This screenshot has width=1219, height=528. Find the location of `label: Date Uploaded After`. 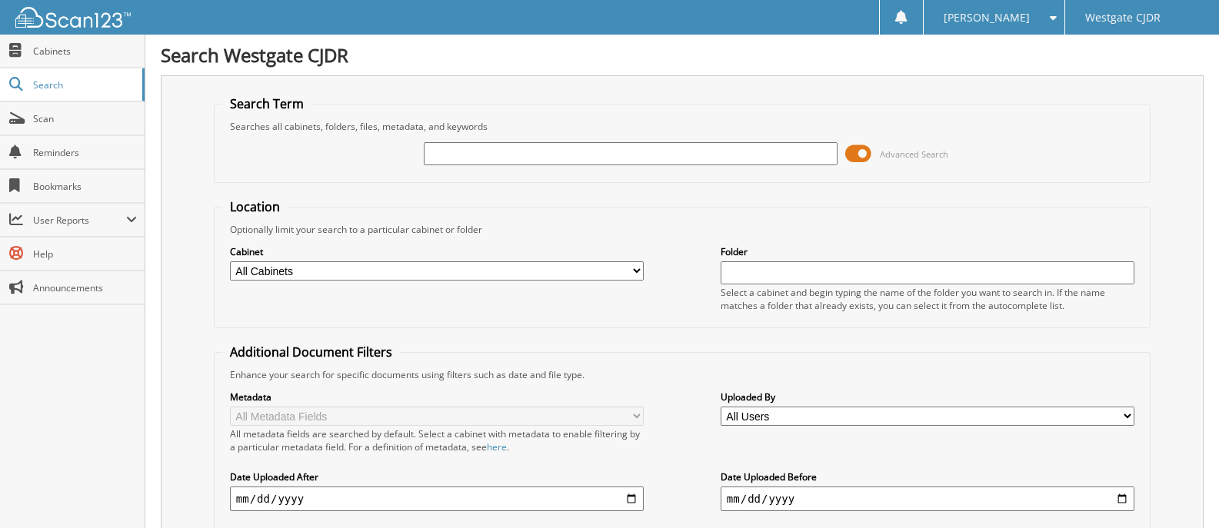

label: Date Uploaded After is located at coordinates (437, 477).